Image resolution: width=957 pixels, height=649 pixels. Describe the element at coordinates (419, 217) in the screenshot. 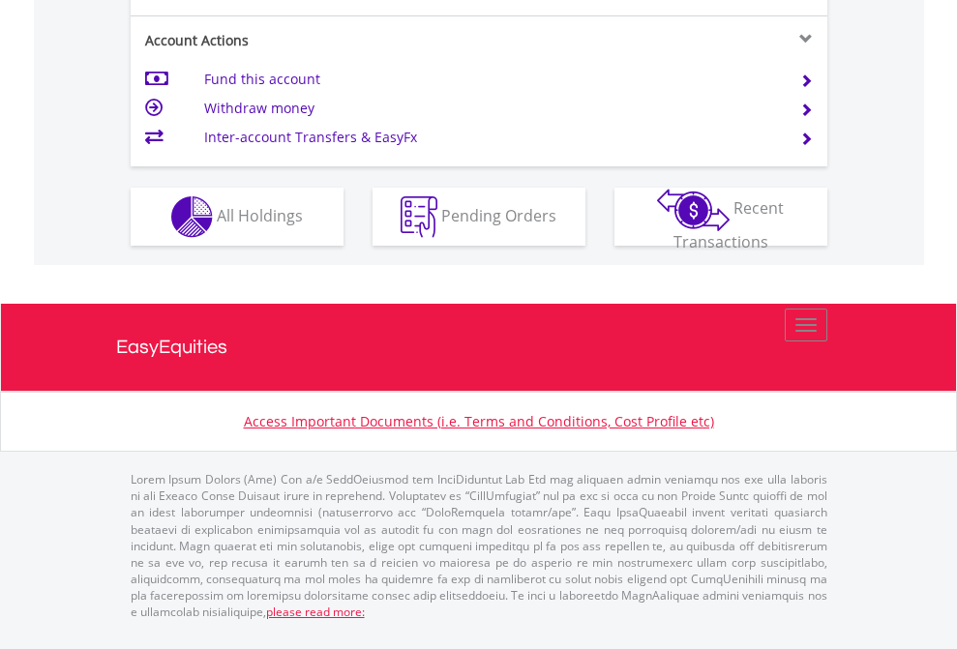

I see `img: pending_instructions-wht.png` at that location.